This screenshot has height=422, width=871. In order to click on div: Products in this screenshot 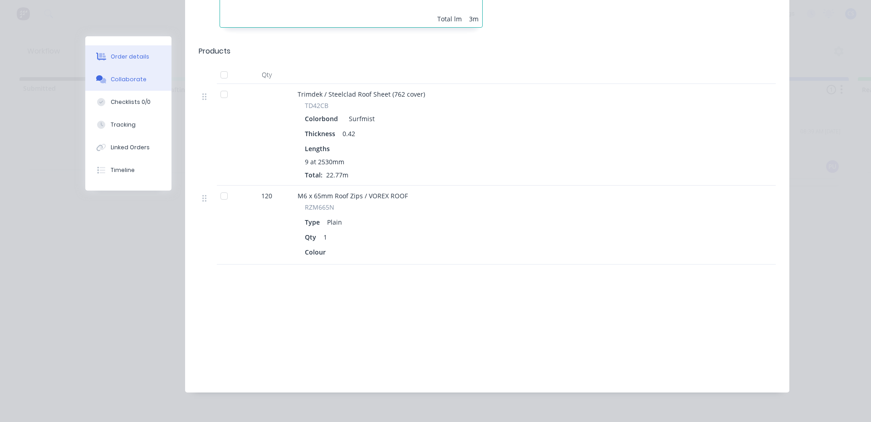, I will do `click(214, 51)`.